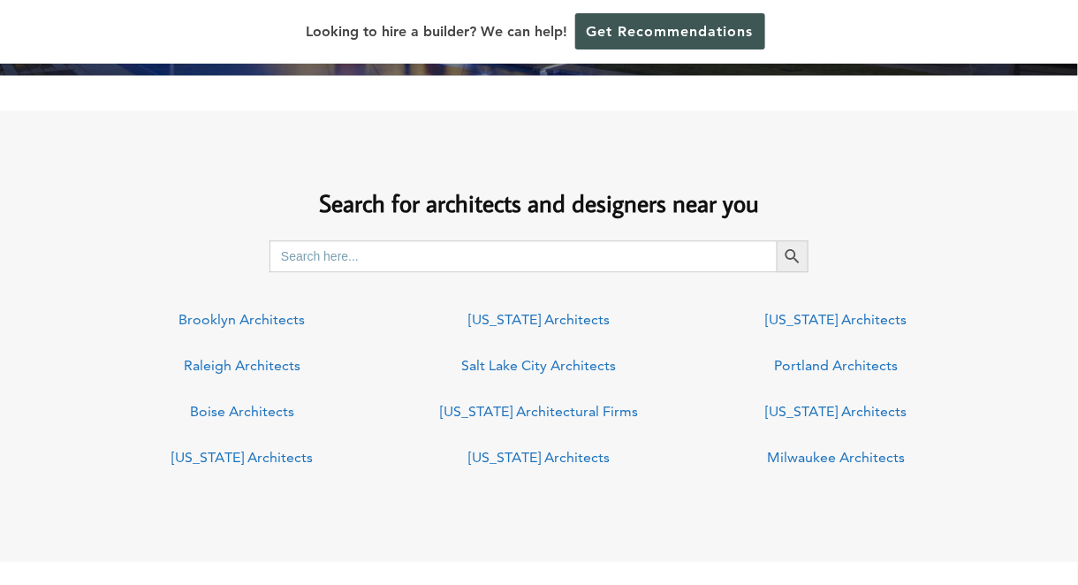 The height and width of the screenshot is (585, 1078). I want to click on a: Get Recommendations, so click(670, 31).